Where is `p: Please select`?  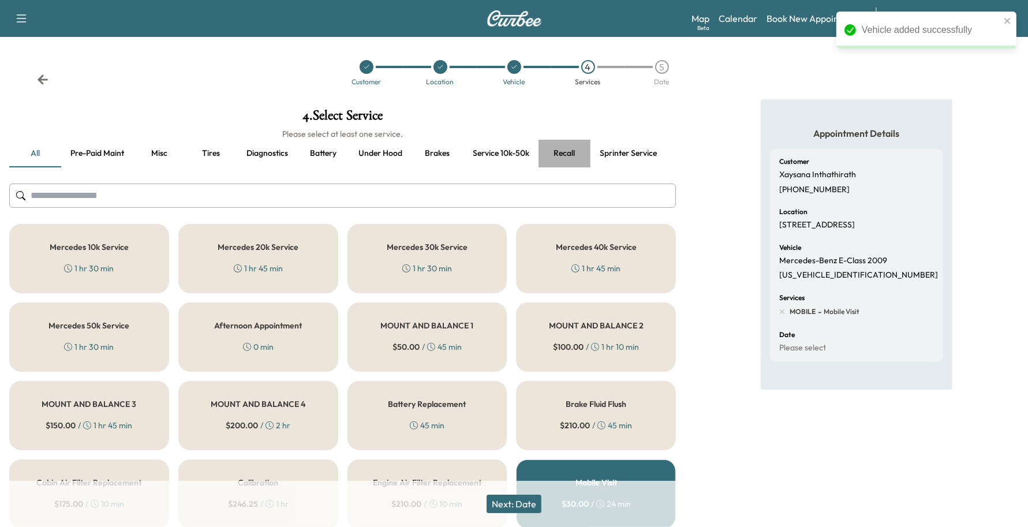 p: Please select is located at coordinates (802, 348).